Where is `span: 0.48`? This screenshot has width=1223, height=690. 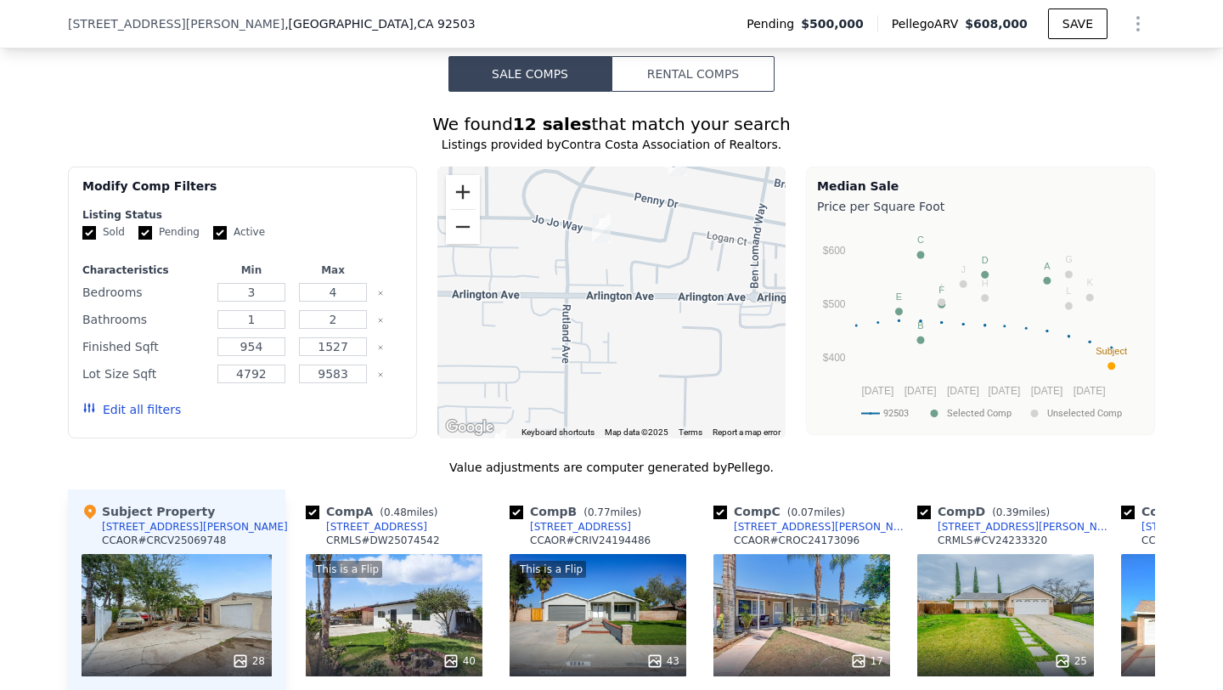 span: 0.48 is located at coordinates (395, 512).